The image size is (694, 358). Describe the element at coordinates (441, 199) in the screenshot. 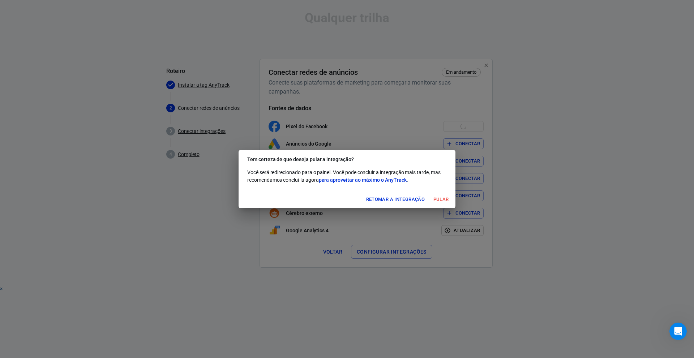

I see `font: Pular` at that location.